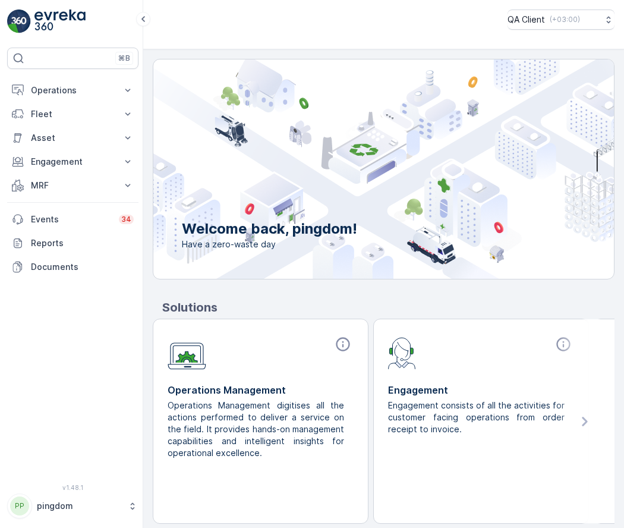 Image resolution: width=624 pixels, height=528 pixels. Describe the element at coordinates (255, 429) in the screenshot. I see `p: Operations Management digitises all the actions performed to deliver a service on the field. It p...` at that location.